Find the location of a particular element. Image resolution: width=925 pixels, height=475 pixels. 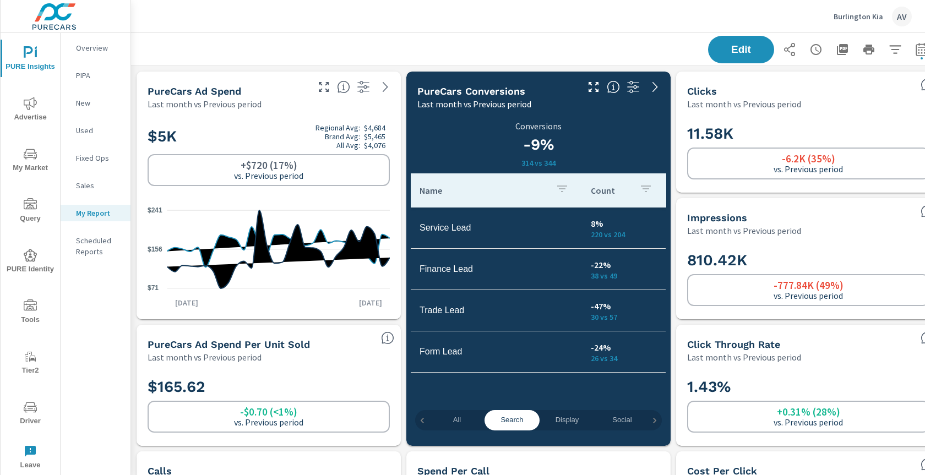

div: Overview is located at coordinates (95, 48).